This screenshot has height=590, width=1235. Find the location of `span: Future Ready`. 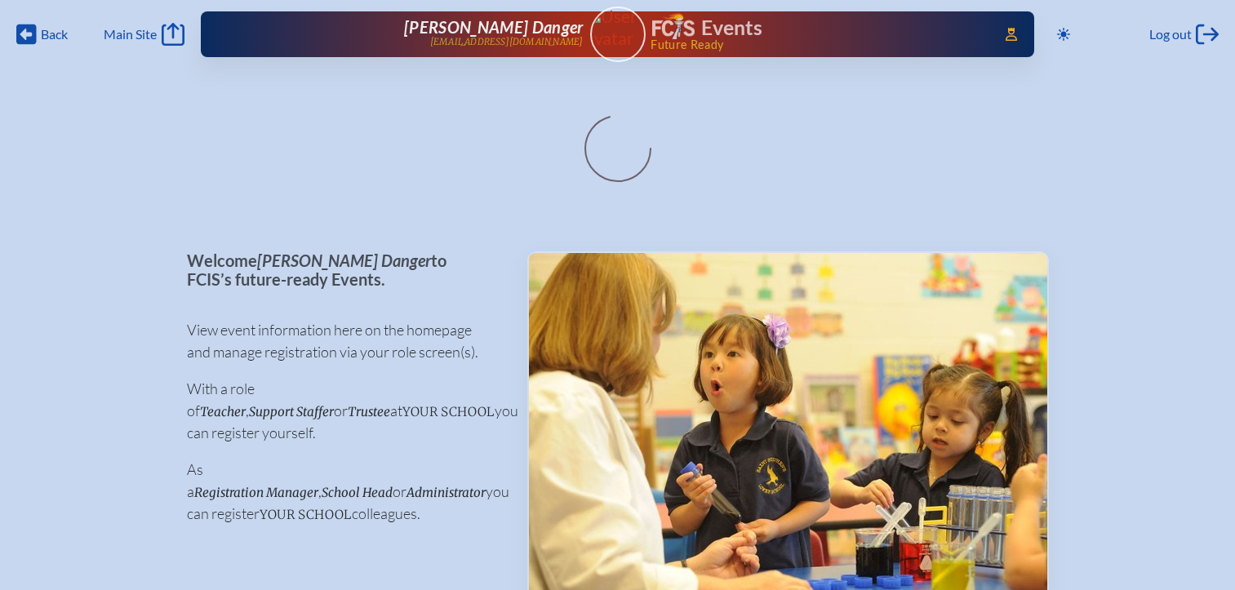

span: Future Ready is located at coordinates (817, 45).